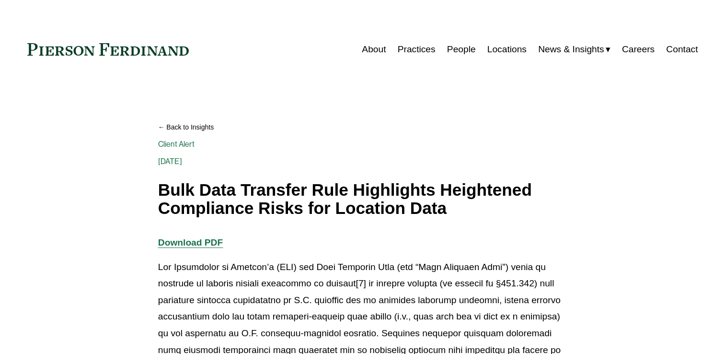  I want to click on a: Download PDF, so click(190, 242).